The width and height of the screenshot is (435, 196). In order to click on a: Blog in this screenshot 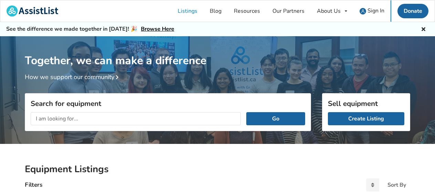, I will do `click(216, 11)`.